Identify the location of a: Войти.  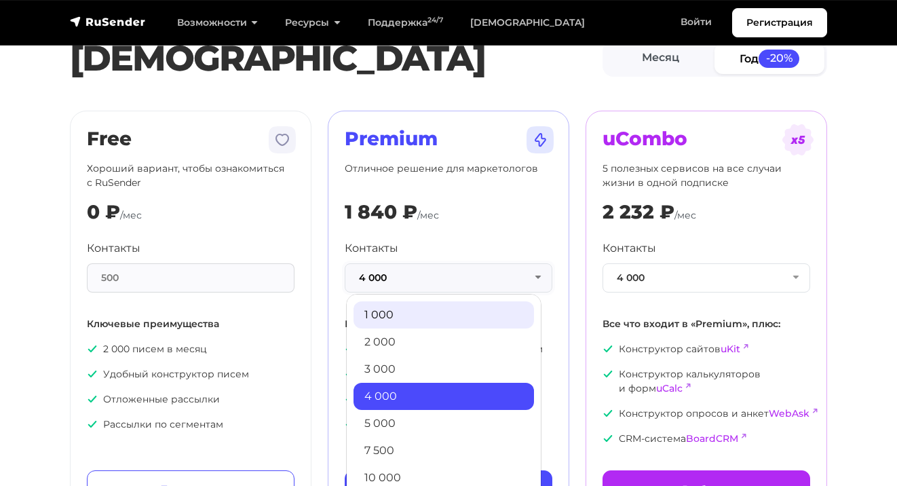
(696, 22).